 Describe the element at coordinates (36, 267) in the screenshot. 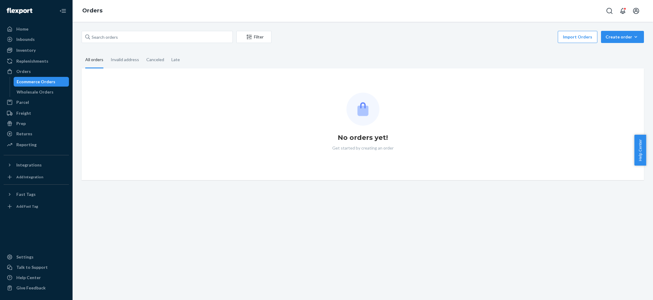

I see `button: Talk to Support` at that location.